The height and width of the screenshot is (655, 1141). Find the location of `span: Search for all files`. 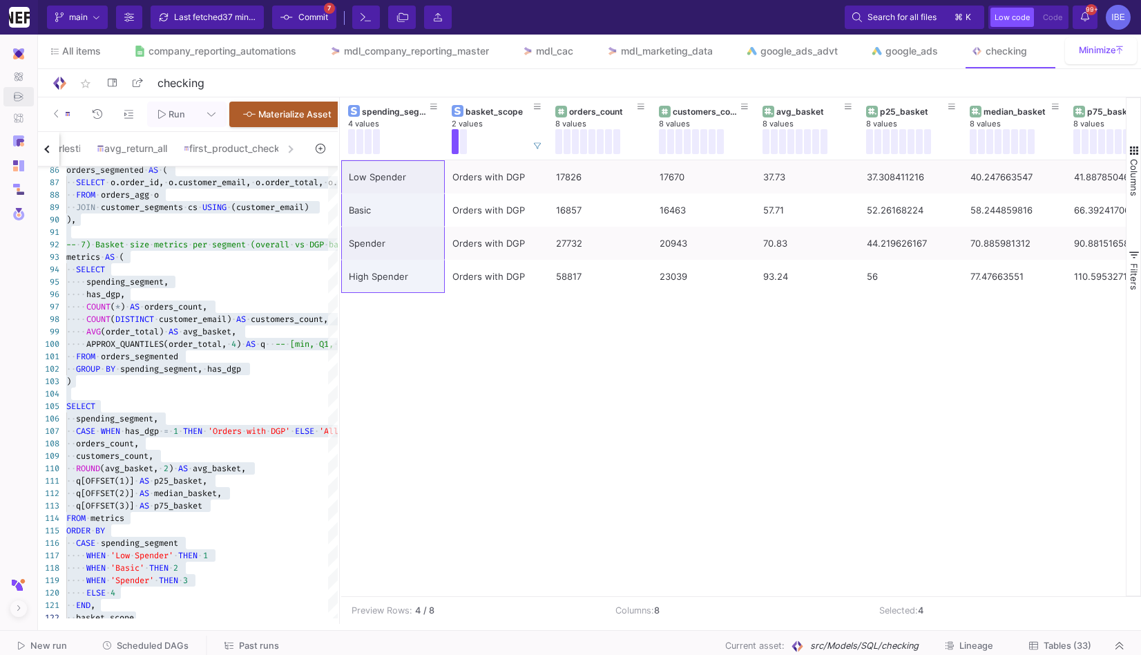

span: Search for all files is located at coordinates (902, 17).